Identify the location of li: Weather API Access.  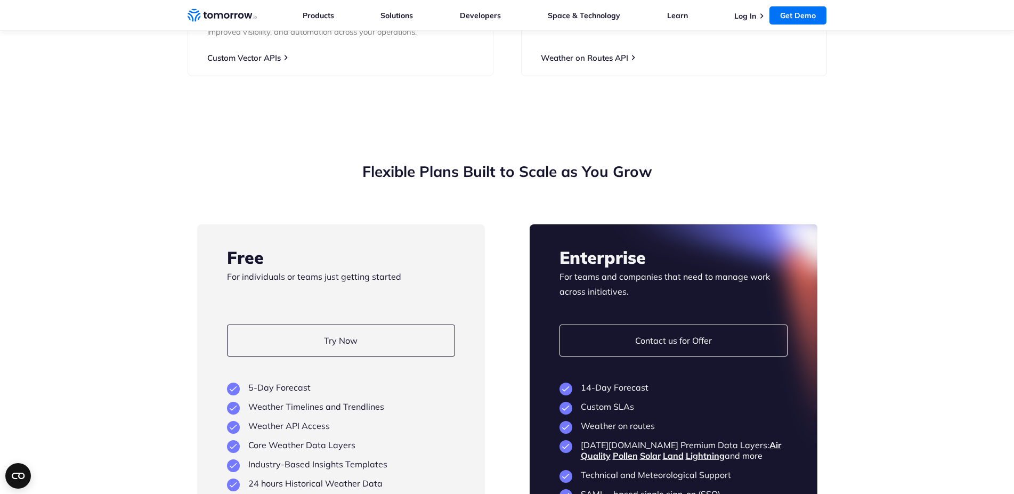
(341, 426).